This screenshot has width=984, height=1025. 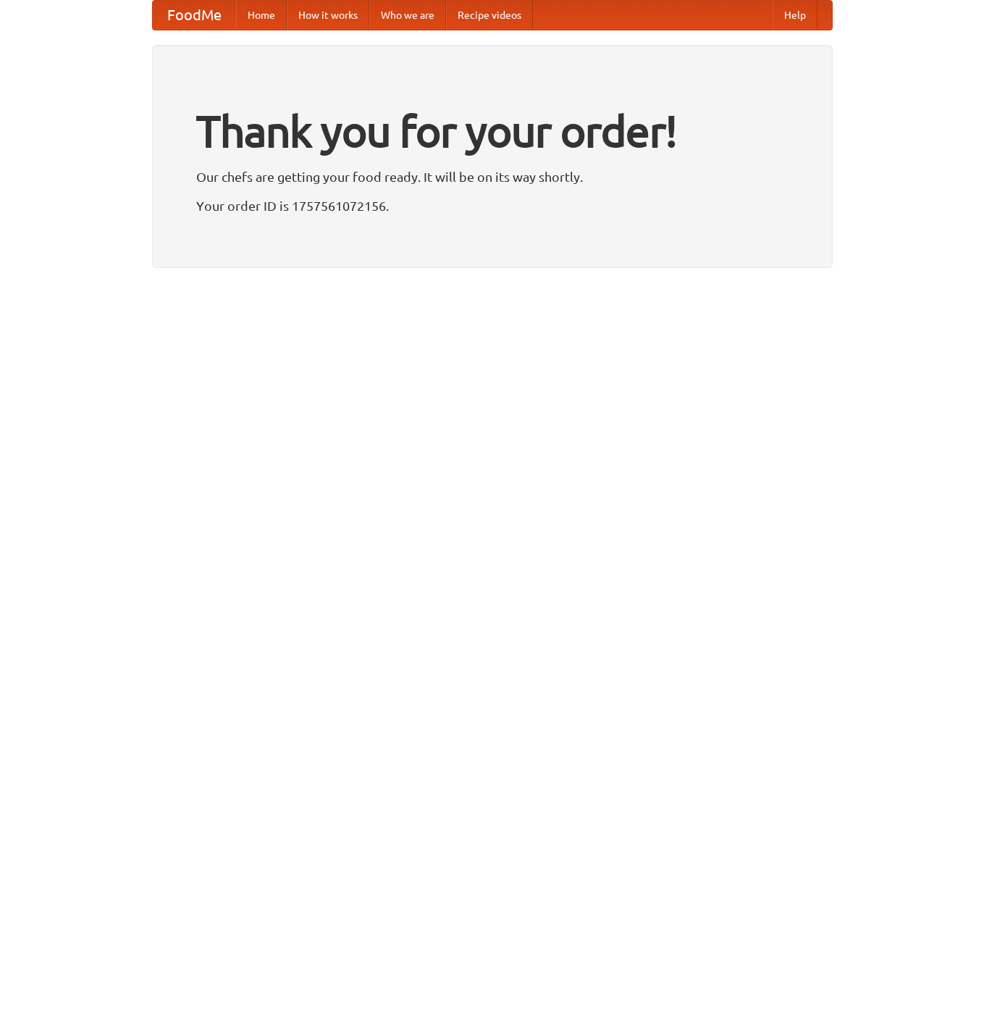 What do you see at coordinates (492, 206) in the screenshot?
I see `p: Your order ID is 1757561072156.` at bounding box center [492, 206].